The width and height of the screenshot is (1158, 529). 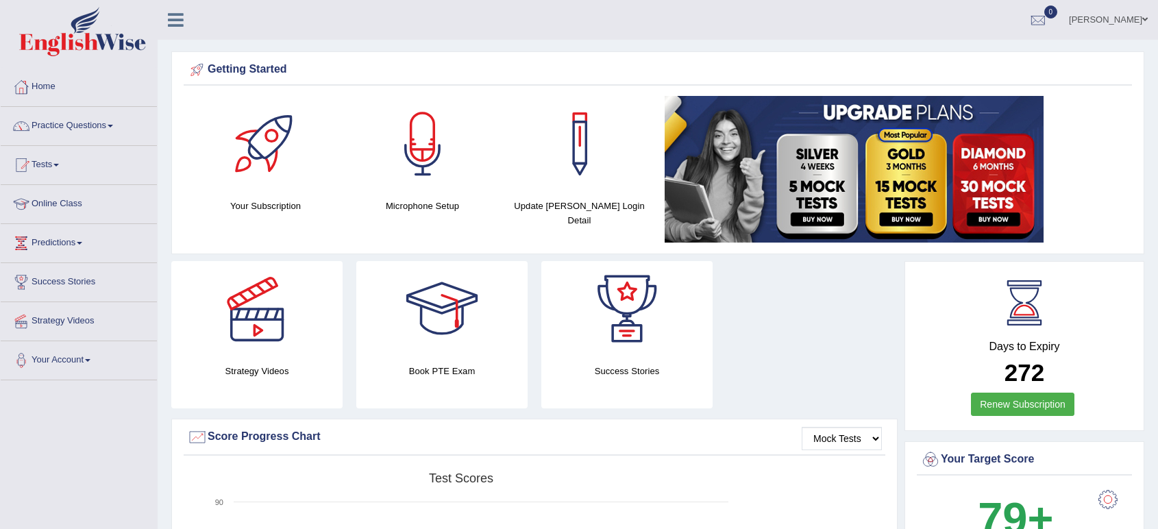 What do you see at coordinates (79, 319) in the screenshot?
I see `a: Strategy Videos` at bounding box center [79, 319].